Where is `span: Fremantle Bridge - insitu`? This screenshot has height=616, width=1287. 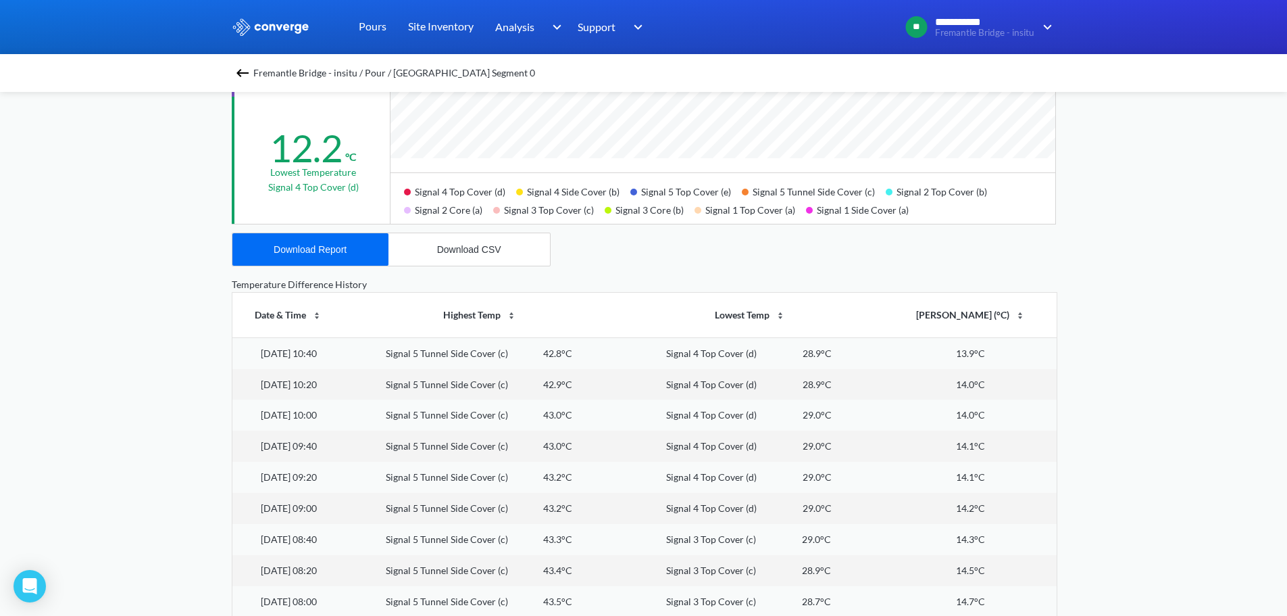 span: Fremantle Bridge - insitu is located at coordinates (985, 32).